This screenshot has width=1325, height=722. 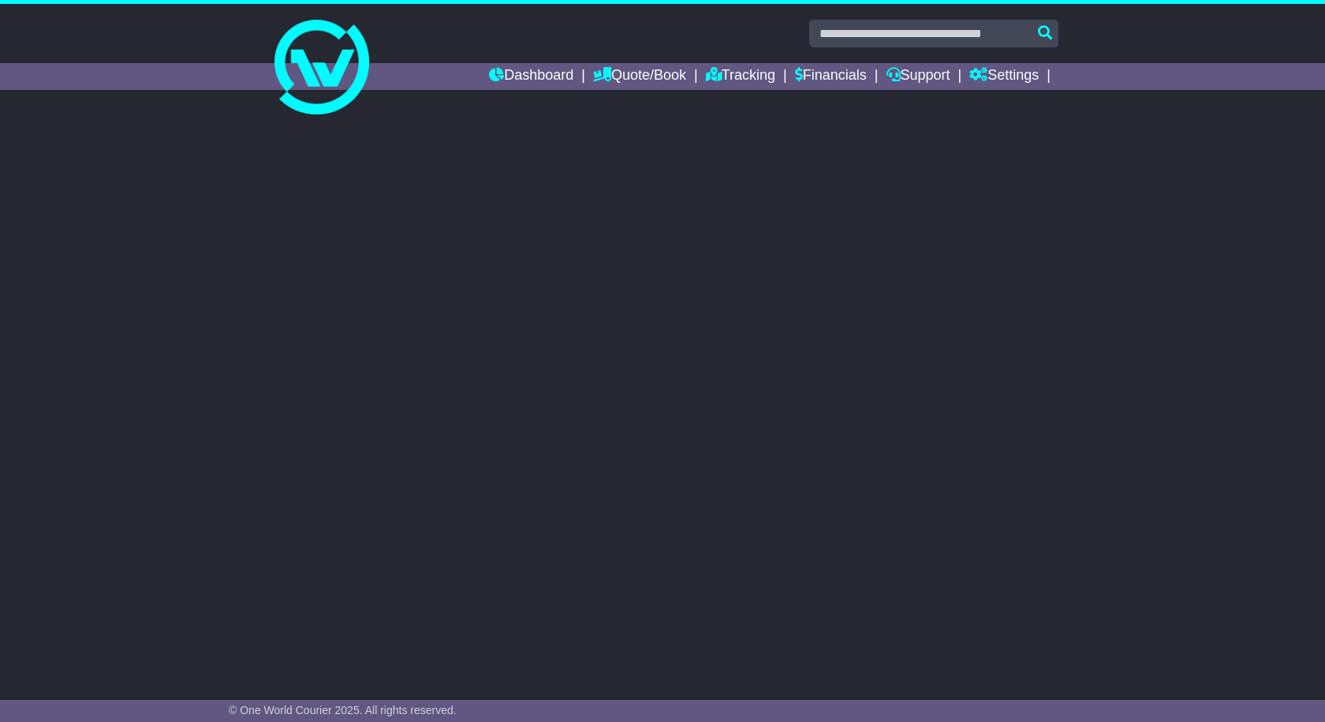 I want to click on a: Settings, so click(x=1004, y=77).